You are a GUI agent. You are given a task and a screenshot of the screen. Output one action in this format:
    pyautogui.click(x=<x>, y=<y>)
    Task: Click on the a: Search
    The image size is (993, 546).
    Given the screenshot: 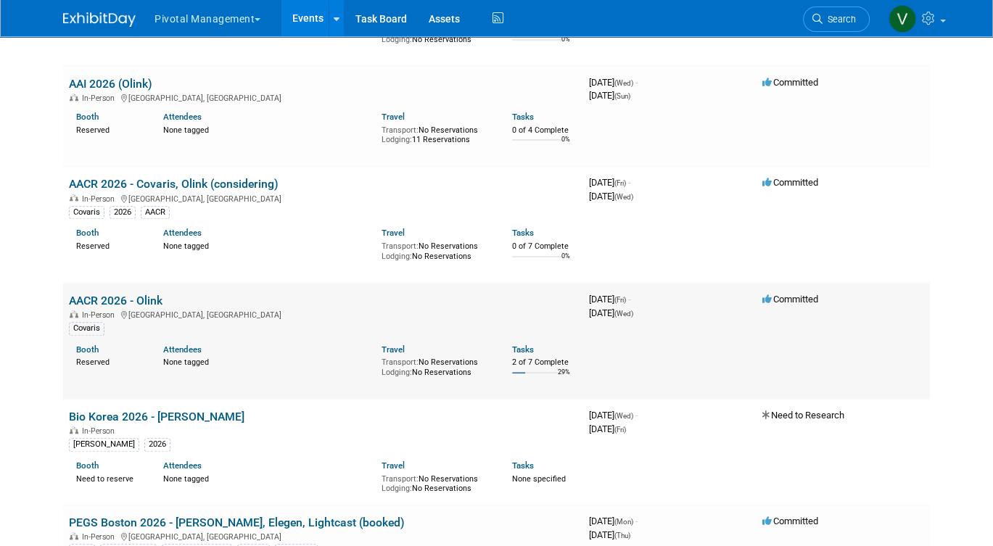 What is the action you would take?
    pyautogui.click(x=836, y=19)
    